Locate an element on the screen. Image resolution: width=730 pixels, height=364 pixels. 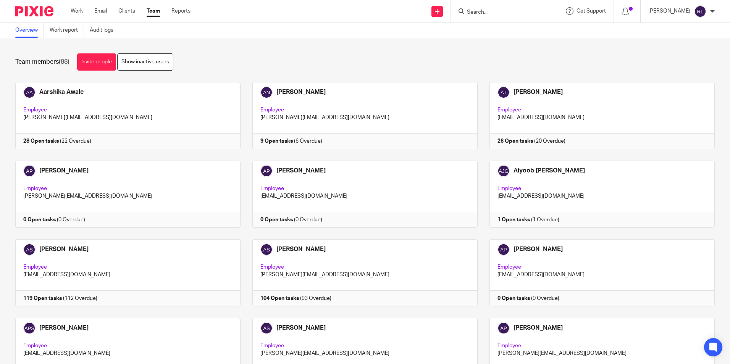
img: Pixie is located at coordinates (34, 11).